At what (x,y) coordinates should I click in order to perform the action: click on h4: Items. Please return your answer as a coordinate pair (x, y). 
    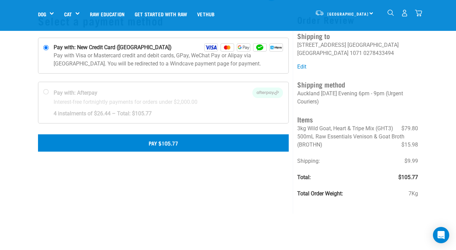
    Looking at the image, I should click on (358, 119).